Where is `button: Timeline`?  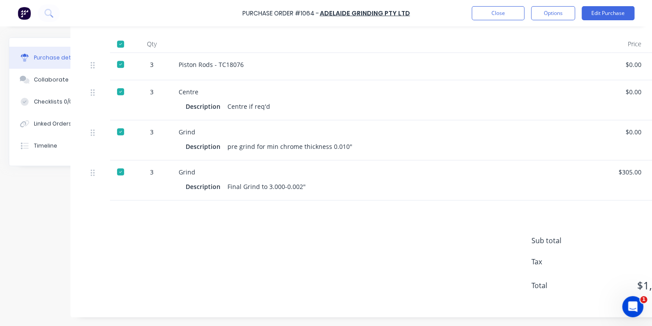
button: Timeline is located at coordinates (51, 146).